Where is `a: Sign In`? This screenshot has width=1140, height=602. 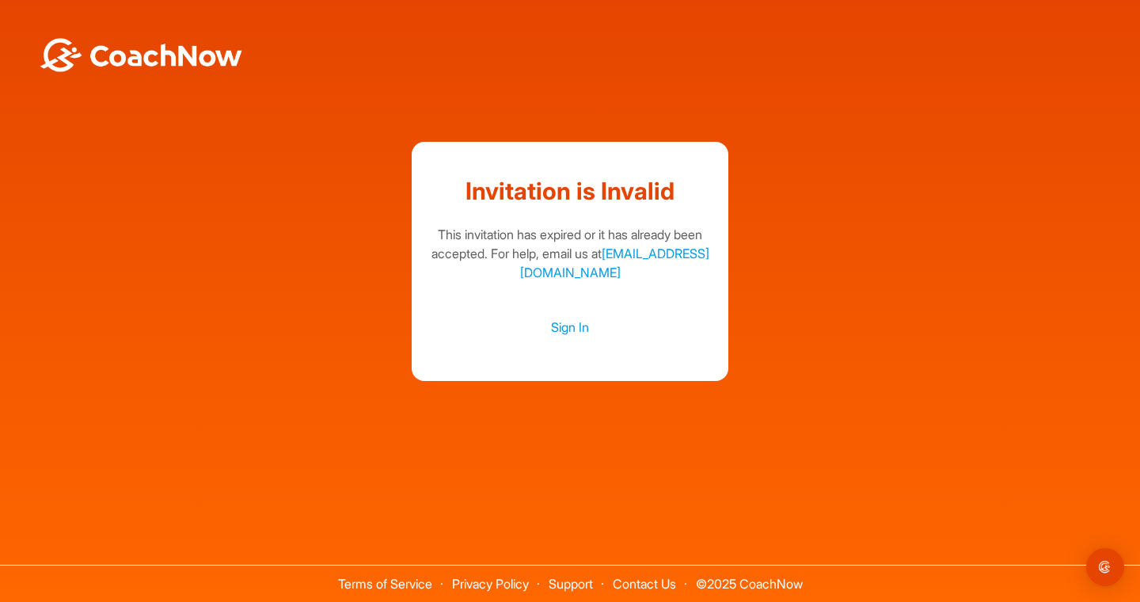
a: Sign In is located at coordinates (570, 327).